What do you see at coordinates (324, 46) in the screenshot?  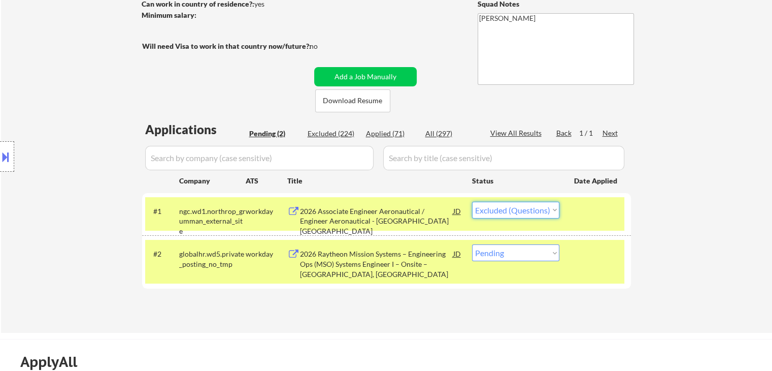 I see `div: no` at bounding box center [324, 46].